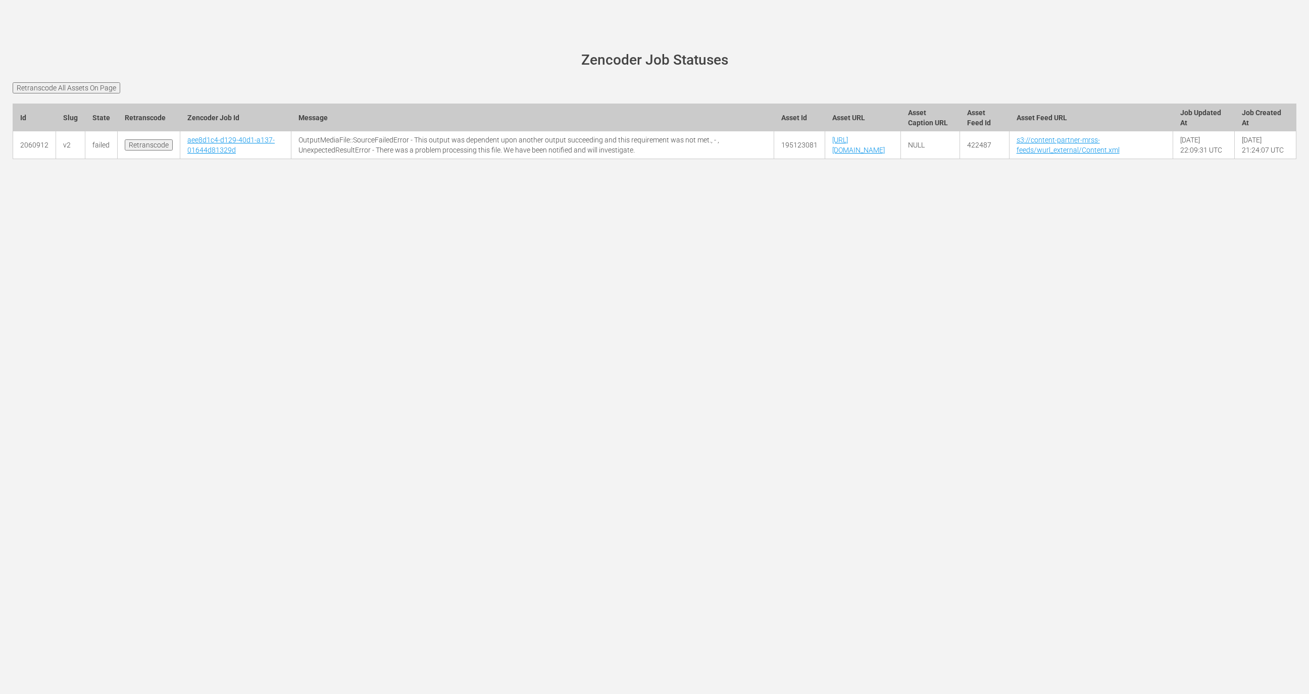 The image size is (1309, 694). What do you see at coordinates (799, 117) in the screenshot?
I see `th: Asset Id` at bounding box center [799, 117].